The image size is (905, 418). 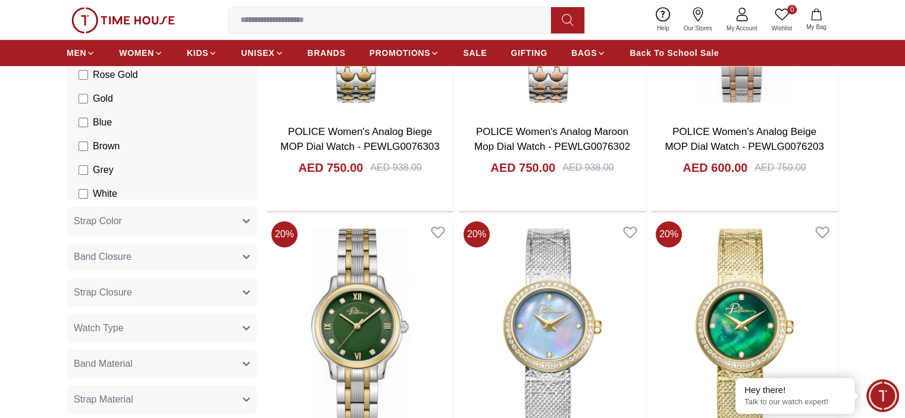 I want to click on span: Brown, so click(x=106, y=146).